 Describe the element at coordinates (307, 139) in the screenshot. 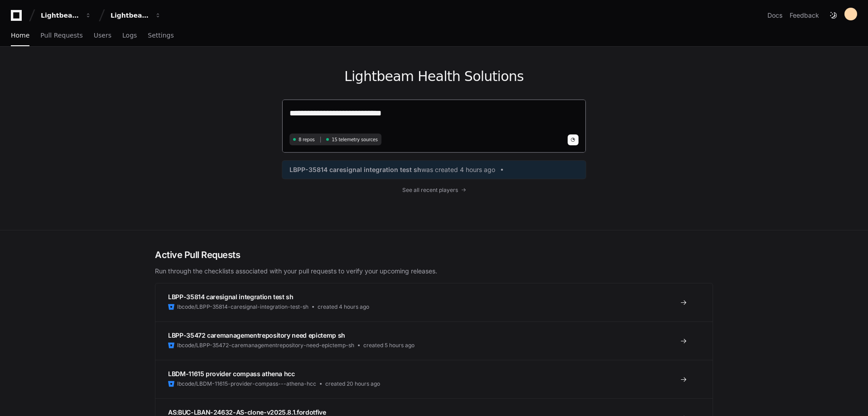

I see `span: 8 repos` at that location.